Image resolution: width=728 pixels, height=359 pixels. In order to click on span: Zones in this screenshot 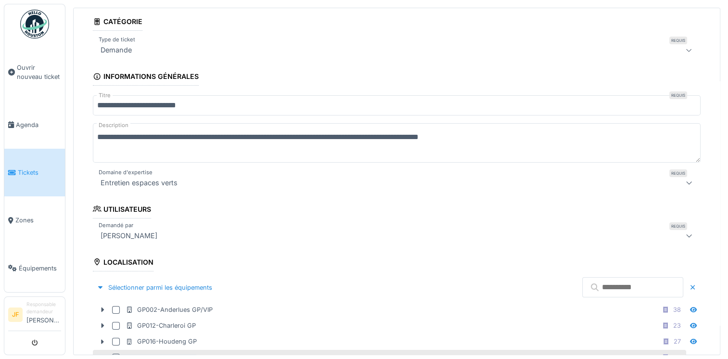, I will do `click(38, 220)`.